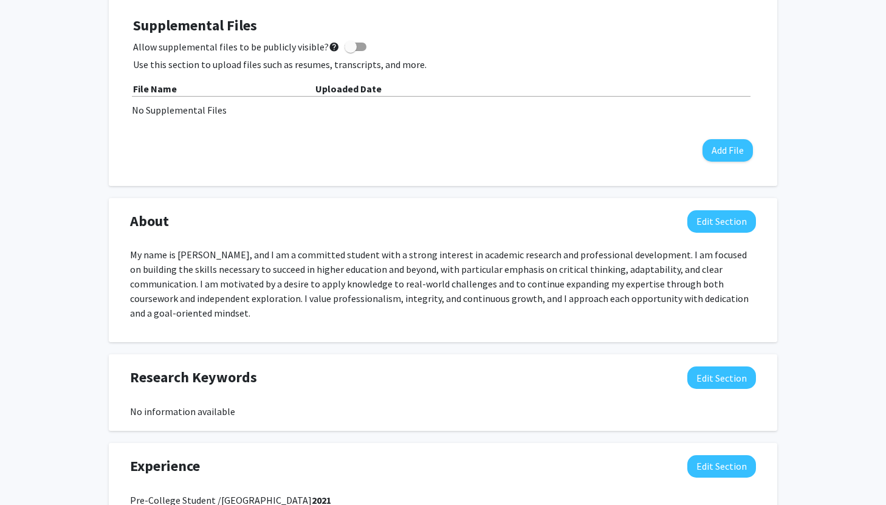 This screenshot has height=505, width=886. What do you see at coordinates (727, 150) in the screenshot?
I see `button: Add File` at bounding box center [727, 150].